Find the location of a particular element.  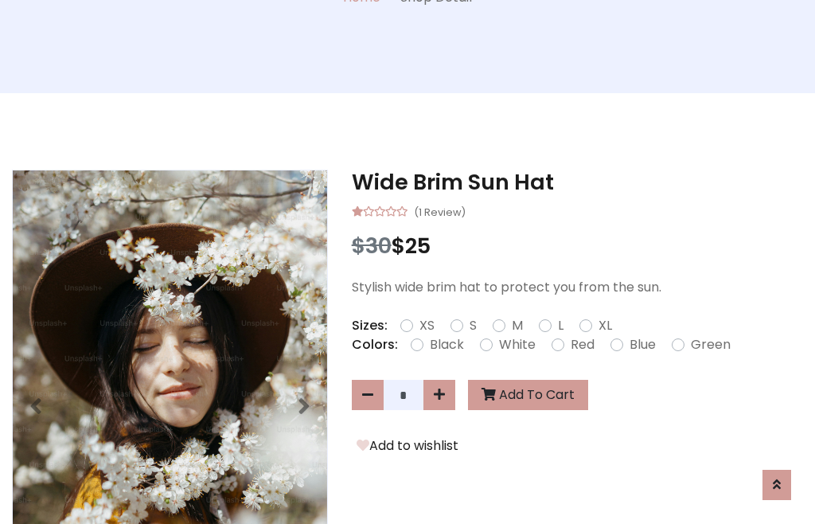

label: Red is located at coordinates (583, 345).